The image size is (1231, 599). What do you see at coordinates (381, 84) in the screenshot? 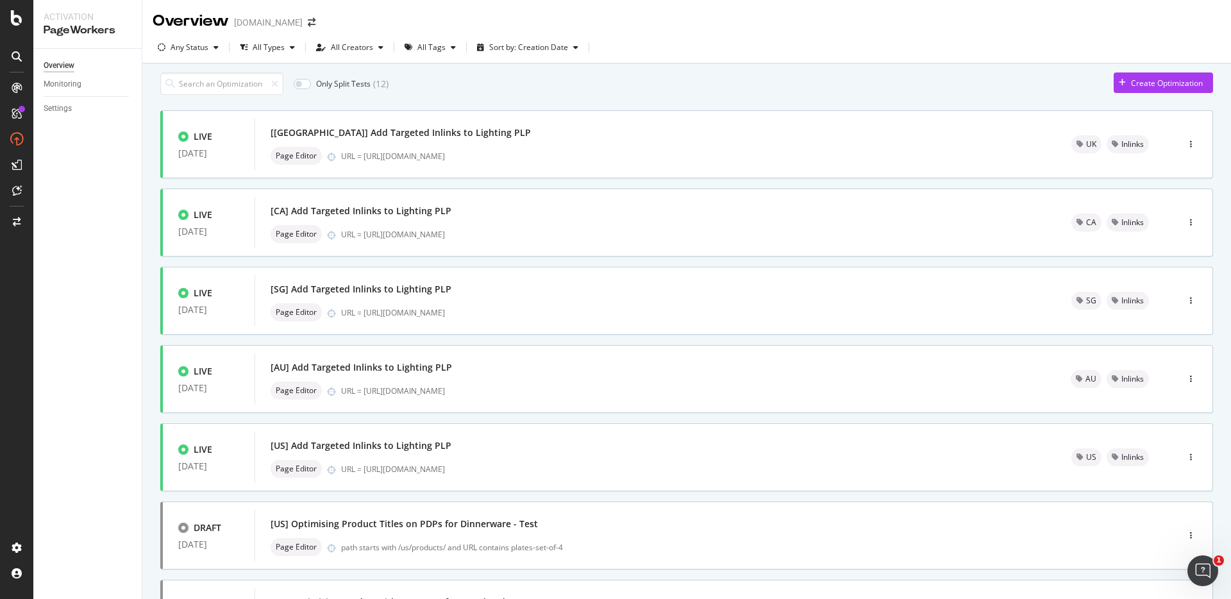
I see `div: ( 12 )` at bounding box center [381, 84].